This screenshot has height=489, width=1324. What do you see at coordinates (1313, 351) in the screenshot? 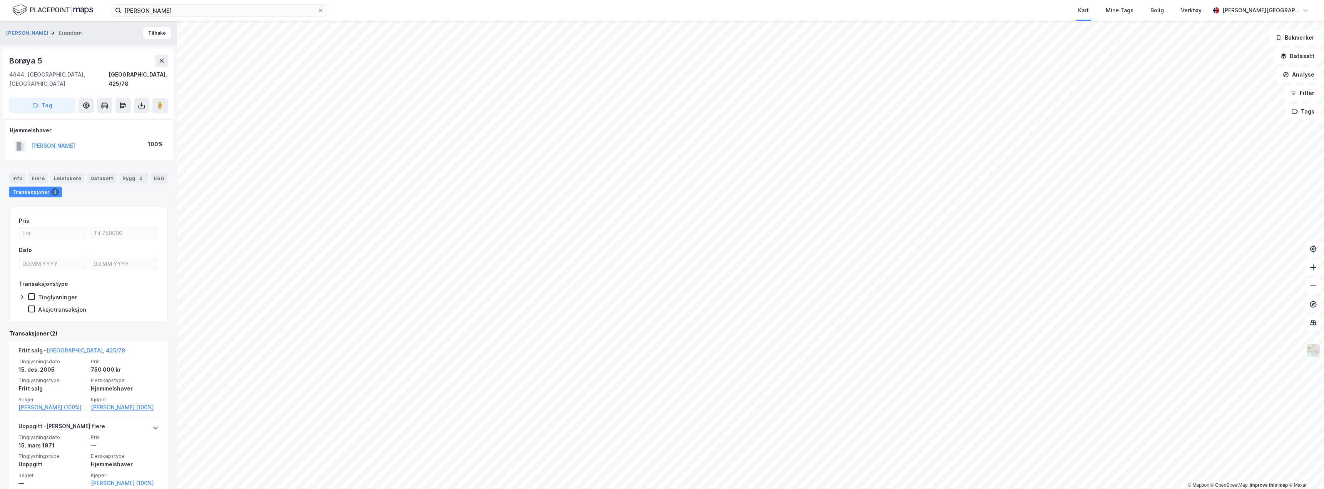
I see `img: Z` at bounding box center [1313, 351].